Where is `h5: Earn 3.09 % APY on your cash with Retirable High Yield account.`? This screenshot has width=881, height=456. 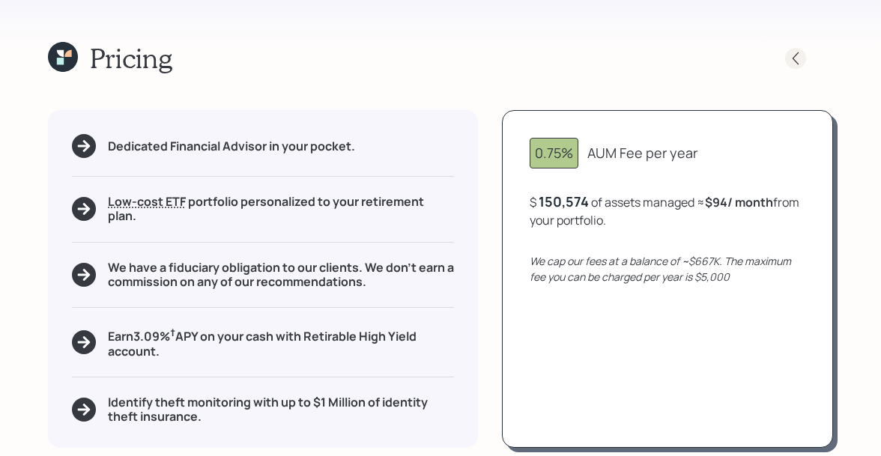 h5: Earn 3.09 % APY on your cash with Retirable High Yield account. is located at coordinates (281, 343).